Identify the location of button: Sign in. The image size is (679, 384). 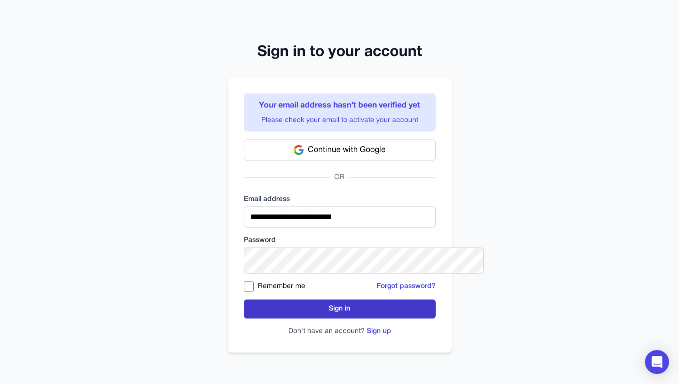
(340, 309).